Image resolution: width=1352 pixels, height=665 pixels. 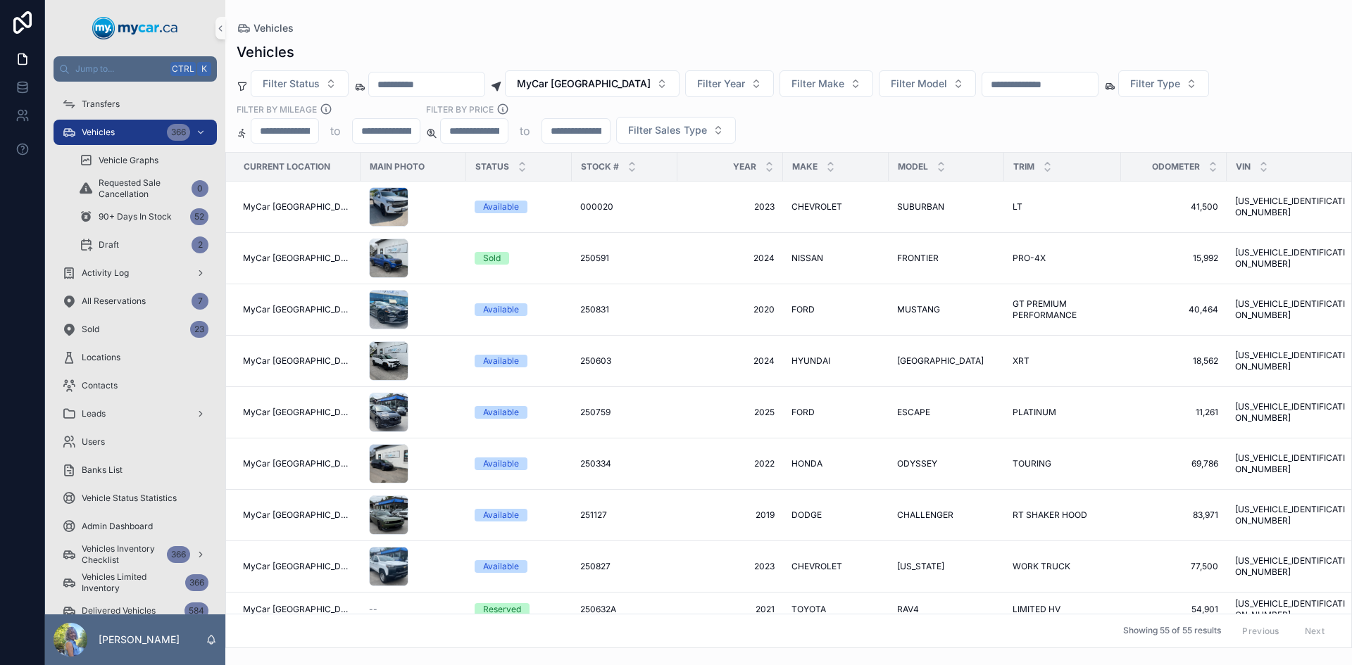 I want to click on a: TOURING, so click(x=1062, y=464).